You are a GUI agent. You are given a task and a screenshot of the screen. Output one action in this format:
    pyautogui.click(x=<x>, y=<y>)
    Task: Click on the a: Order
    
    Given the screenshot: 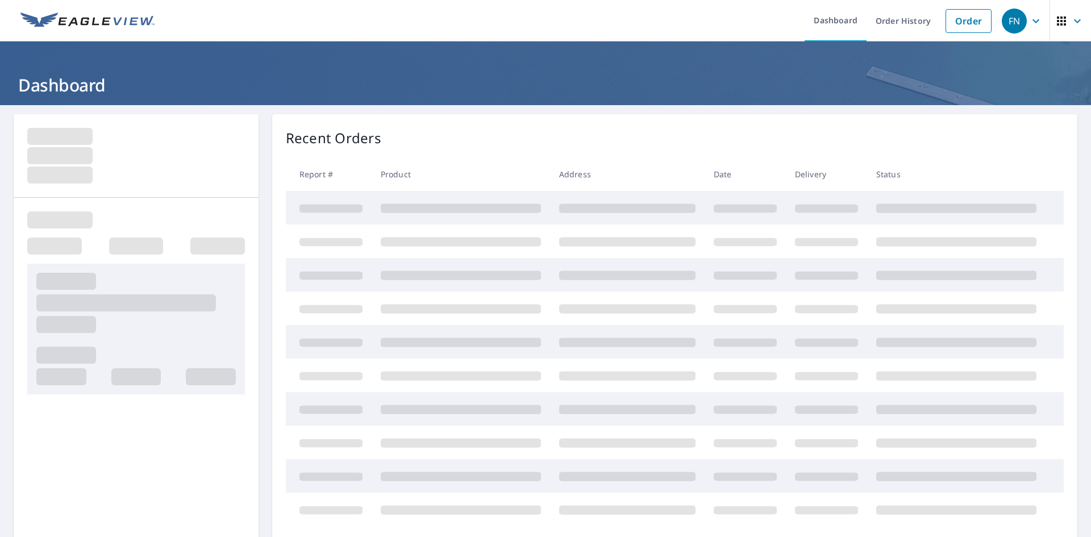 What is the action you would take?
    pyautogui.click(x=969, y=21)
    